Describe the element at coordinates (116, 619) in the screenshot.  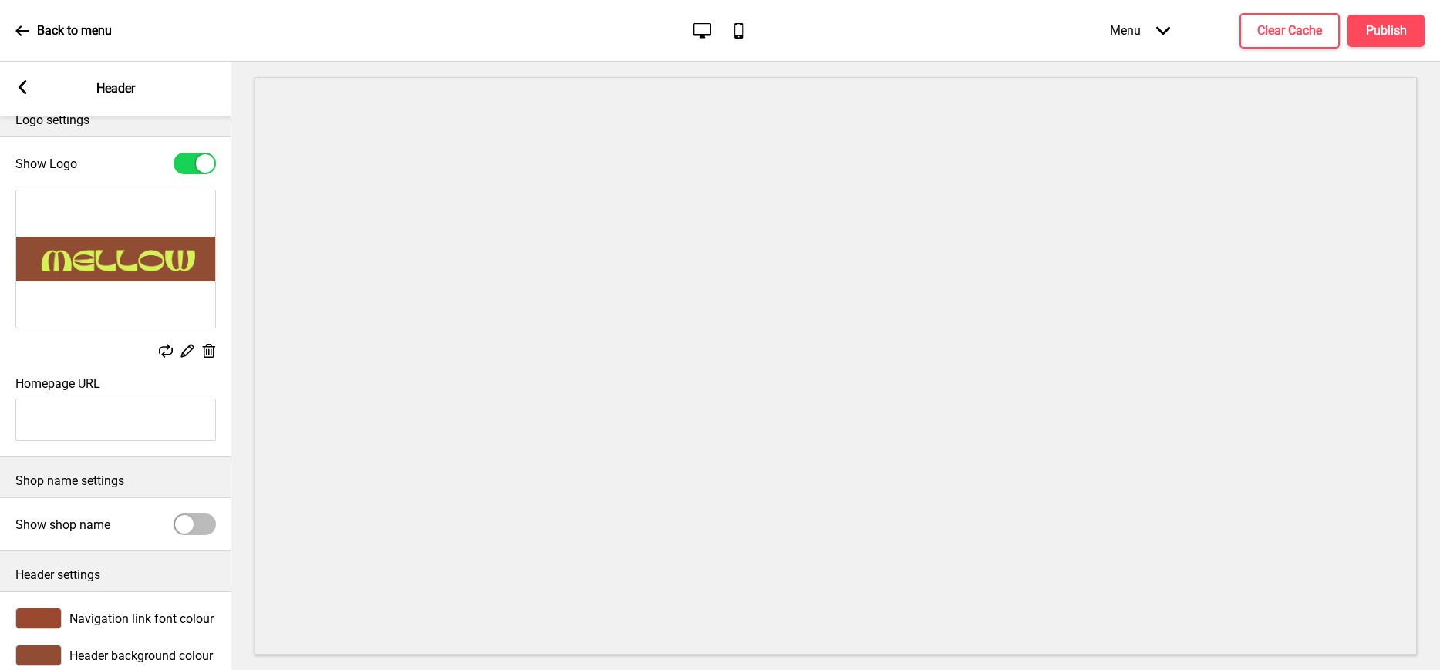
I see `div: Navigation link font colour` at that location.